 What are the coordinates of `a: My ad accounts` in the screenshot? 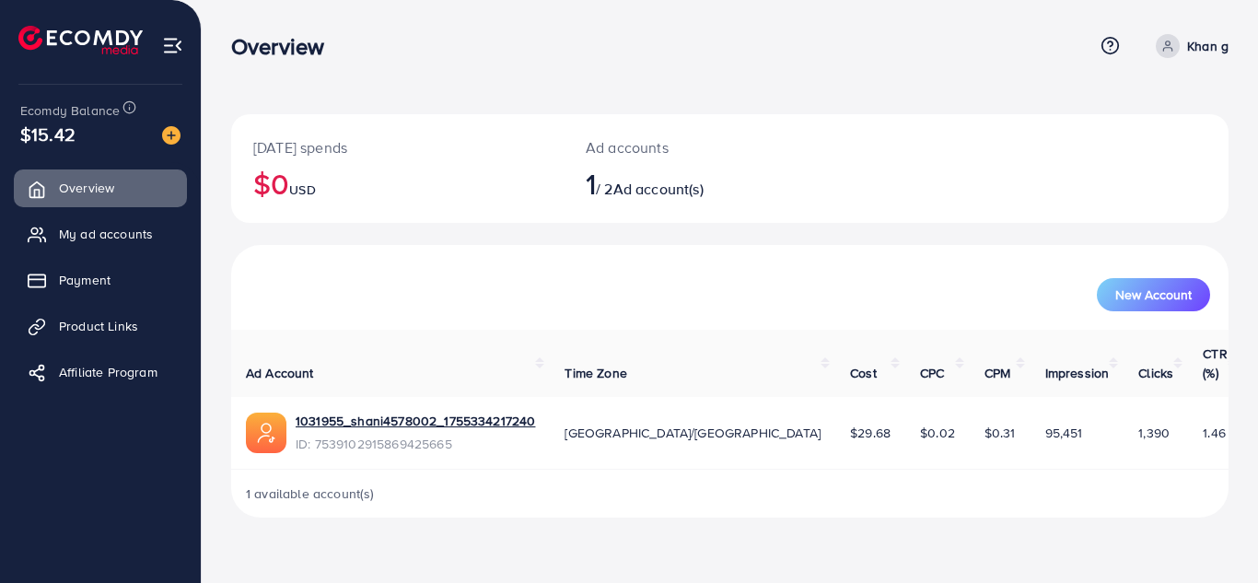 It's located at (100, 234).